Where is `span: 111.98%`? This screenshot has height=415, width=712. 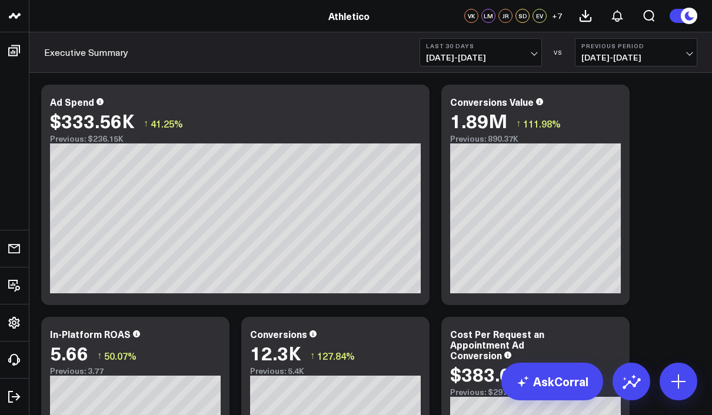 span: 111.98% is located at coordinates (542, 124).